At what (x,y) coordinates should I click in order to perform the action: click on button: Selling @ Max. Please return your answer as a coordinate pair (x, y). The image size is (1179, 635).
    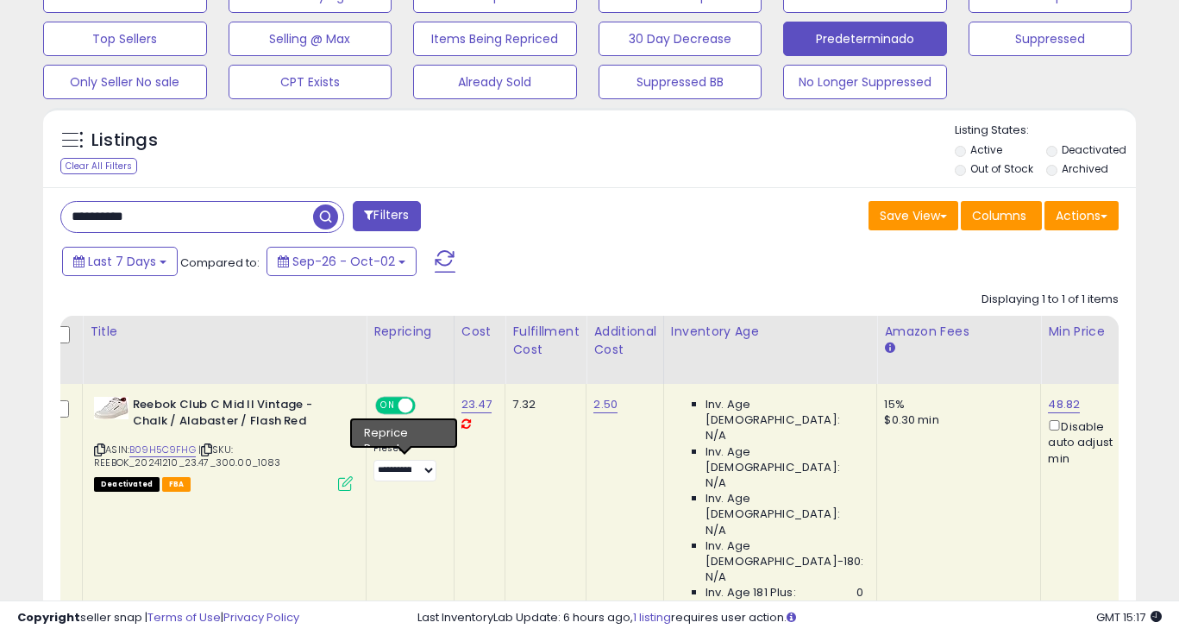
    Looking at the image, I should click on (310, 39).